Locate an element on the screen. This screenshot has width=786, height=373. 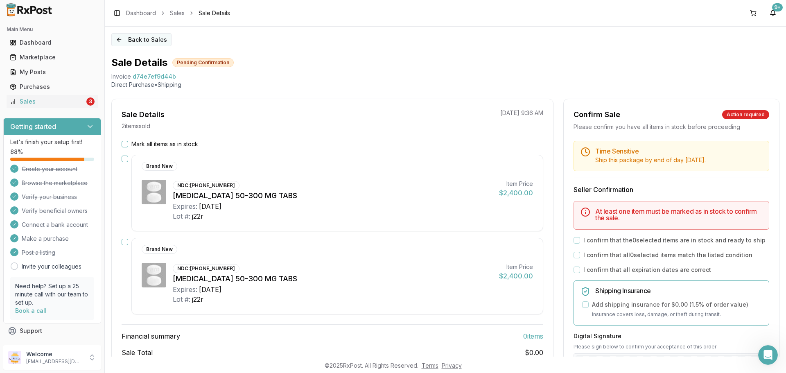
a: Terms is located at coordinates (430, 365).